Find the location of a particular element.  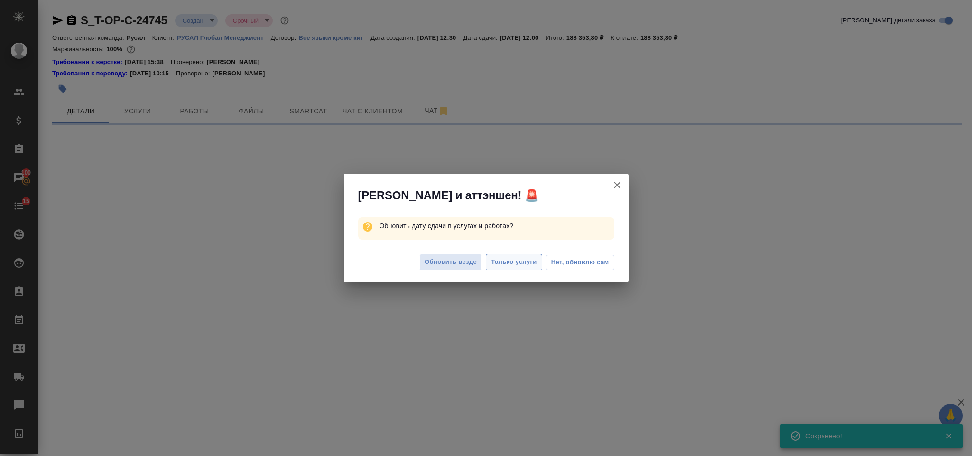

span: Обновить везде is located at coordinates (451, 262).